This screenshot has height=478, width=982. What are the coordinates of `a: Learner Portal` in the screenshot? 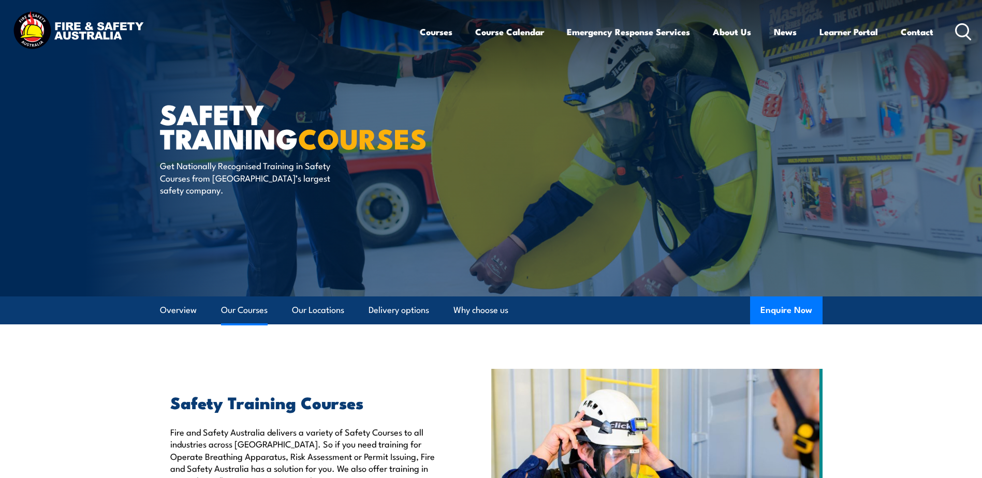 It's located at (849, 32).